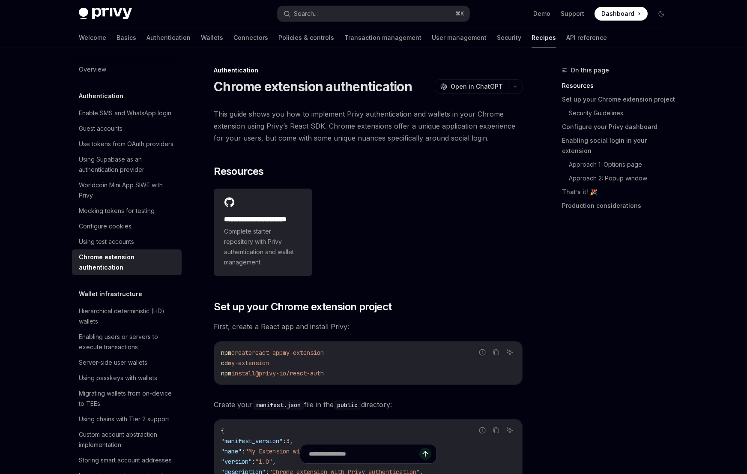 The width and height of the screenshot is (747, 474). What do you see at coordinates (622, 165) in the screenshot?
I see `a: Approach 1: Options page` at bounding box center [622, 165].